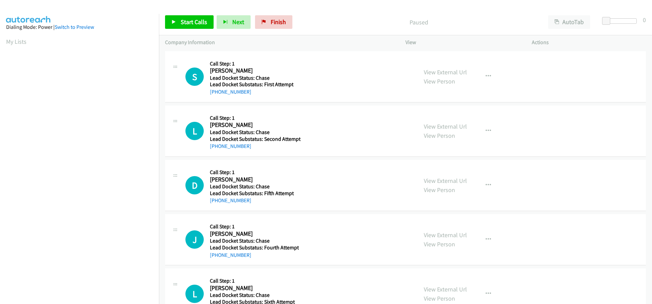 Image resolution: width=652 pixels, height=304 pixels. Describe the element at coordinates (569, 22) in the screenshot. I see `button: AutoTab` at that location.